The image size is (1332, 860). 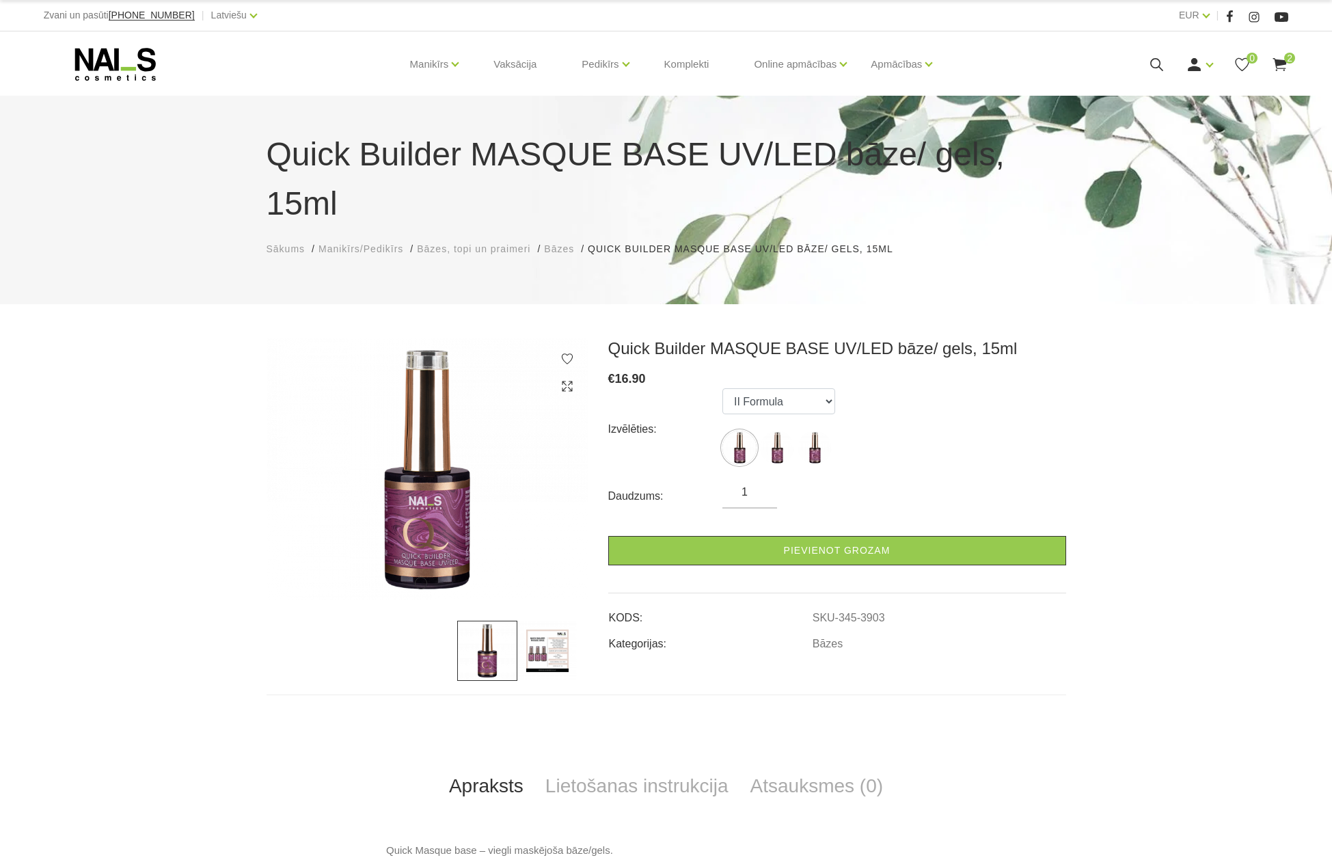 I want to click on a: Komplekti, so click(x=687, y=64).